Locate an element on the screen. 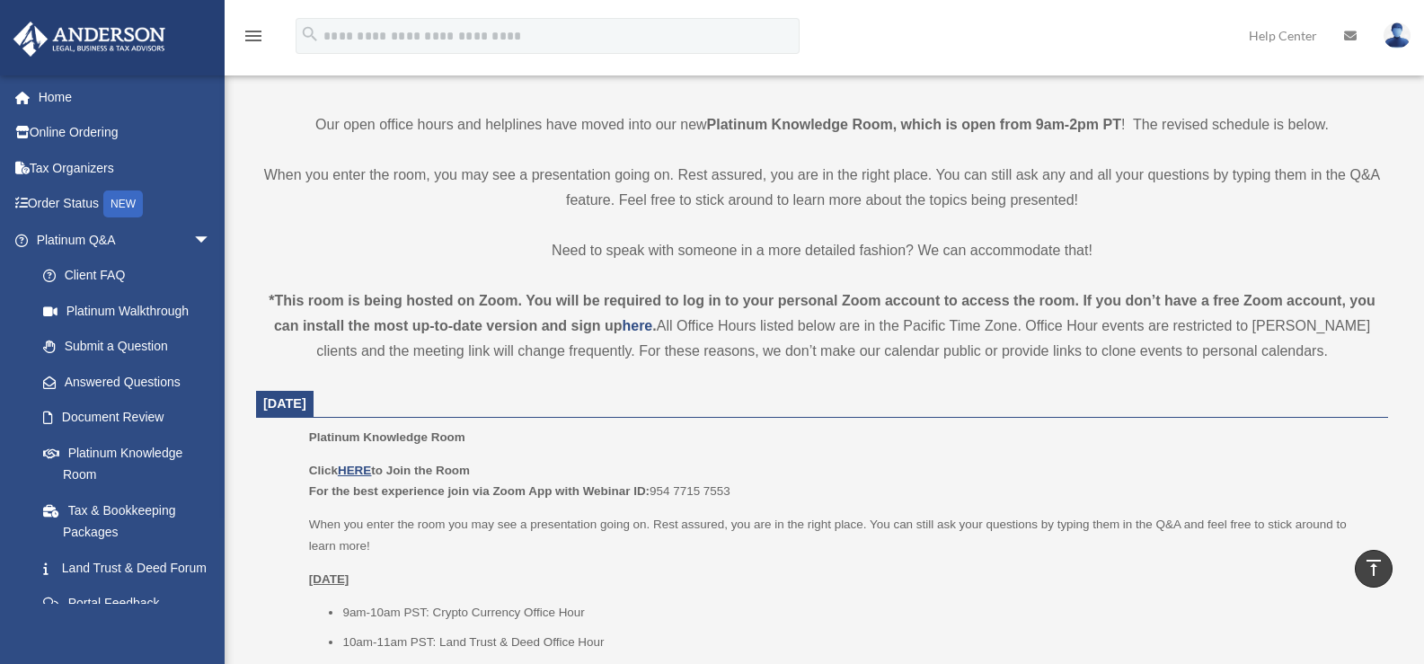 The image size is (1424, 664). a: Order StatusNEW is located at coordinates (125, 204).